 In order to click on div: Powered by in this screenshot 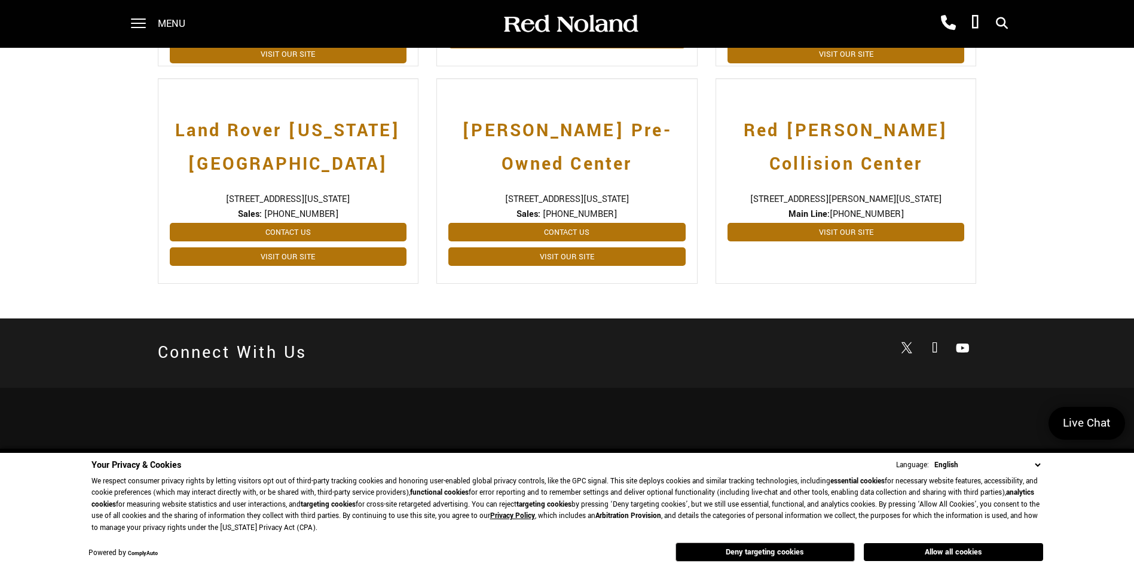, I will do `click(123, 553)`.